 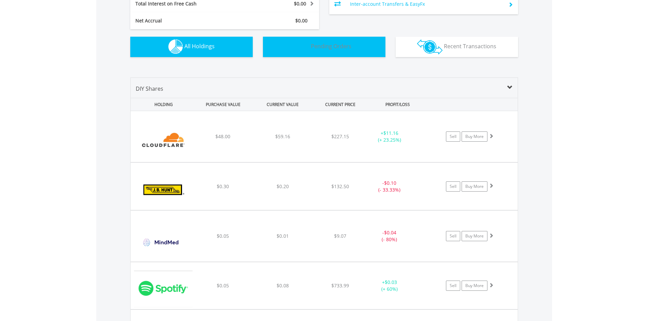 What do you see at coordinates (390, 233) in the screenshot?
I see `span: $0.04` at bounding box center [390, 233].